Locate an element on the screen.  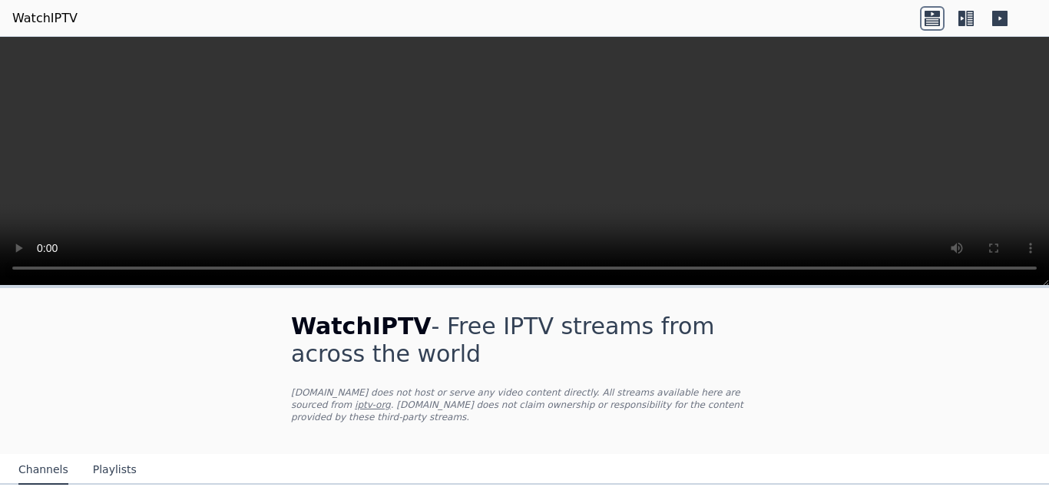
button: Channels is located at coordinates (43, 470).